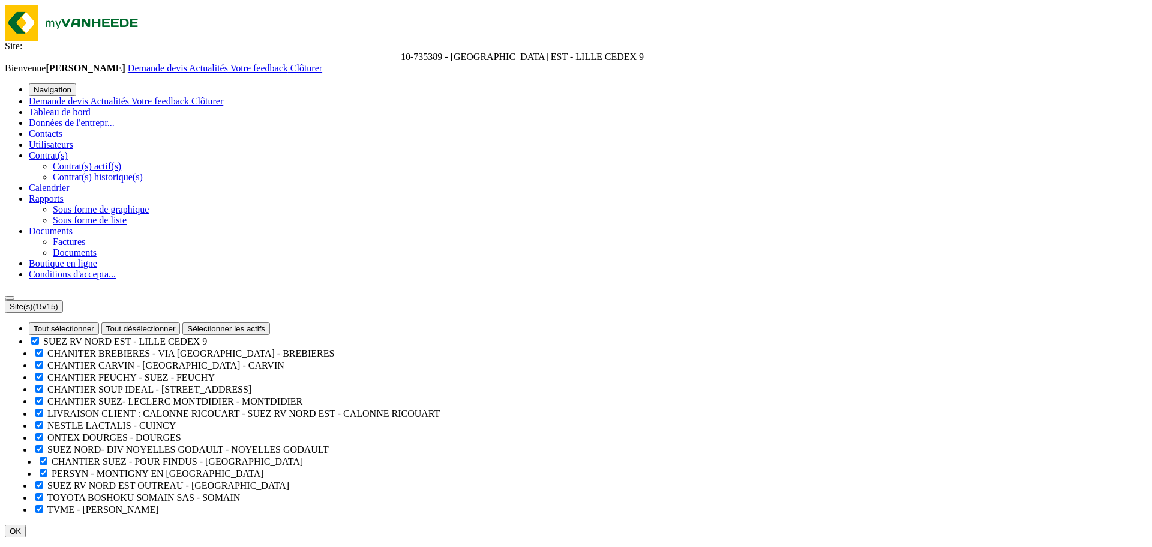  I want to click on a: Conditions d'accepta..., so click(72, 274).